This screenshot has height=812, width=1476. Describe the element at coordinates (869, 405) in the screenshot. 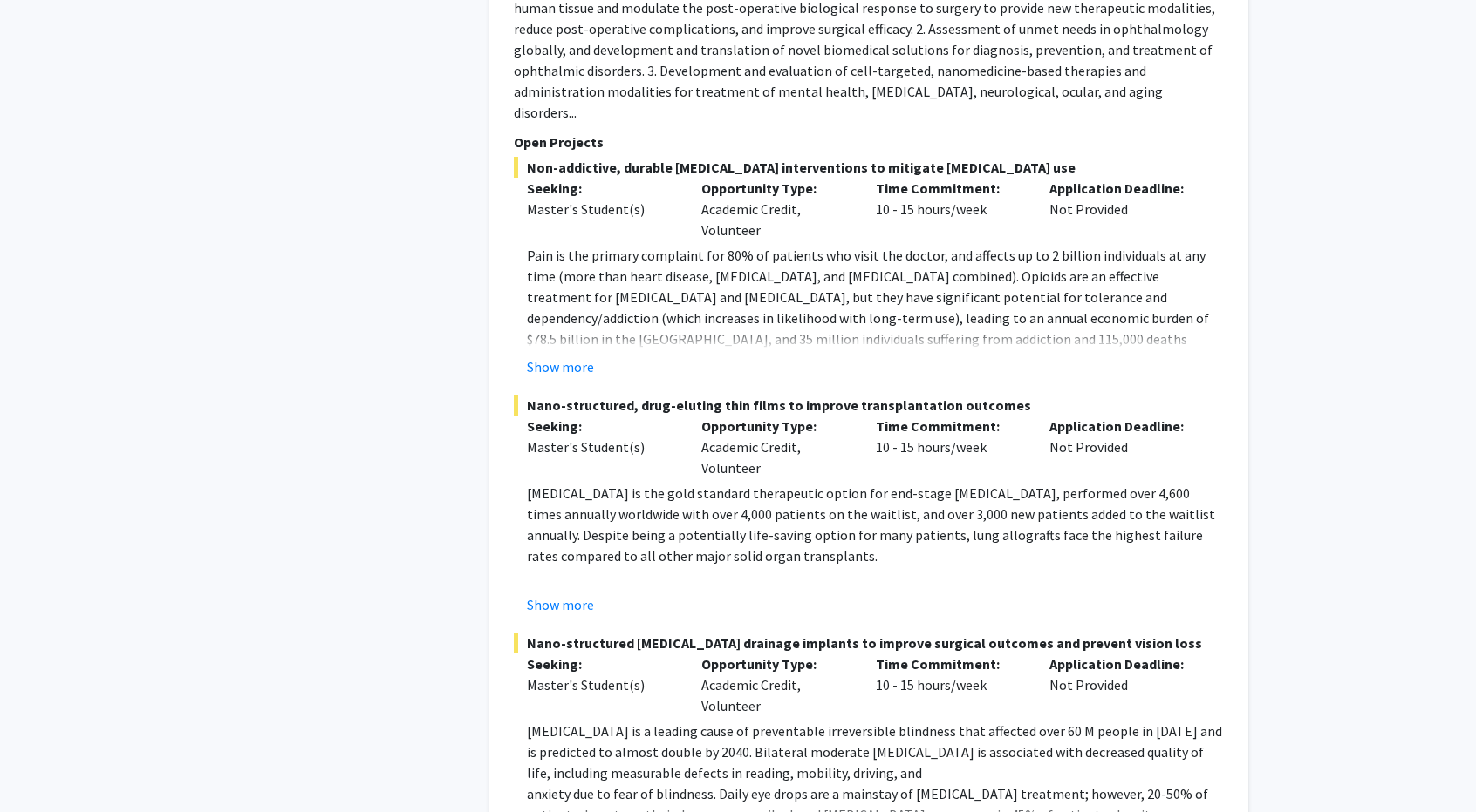

I see `span: Nano-structured, drug-eluting thin films to improve transplantation outcomes` at that location.